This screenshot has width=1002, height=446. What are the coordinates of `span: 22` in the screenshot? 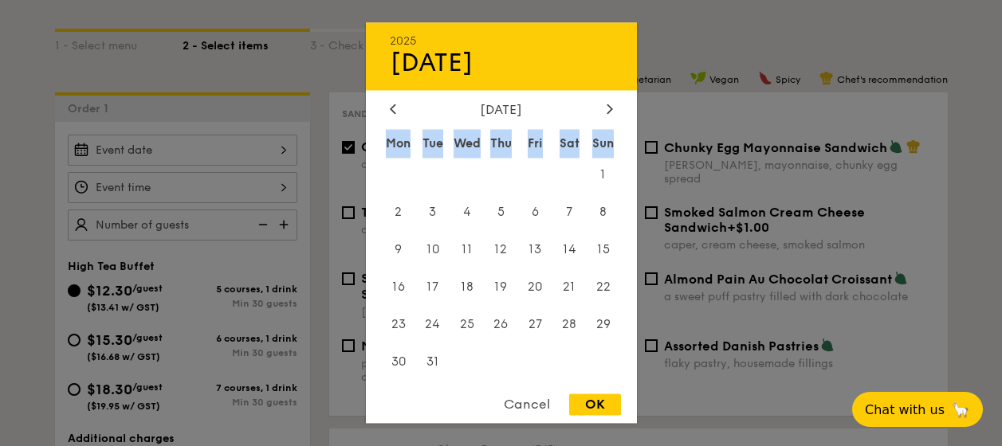 It's located at (603, 287).